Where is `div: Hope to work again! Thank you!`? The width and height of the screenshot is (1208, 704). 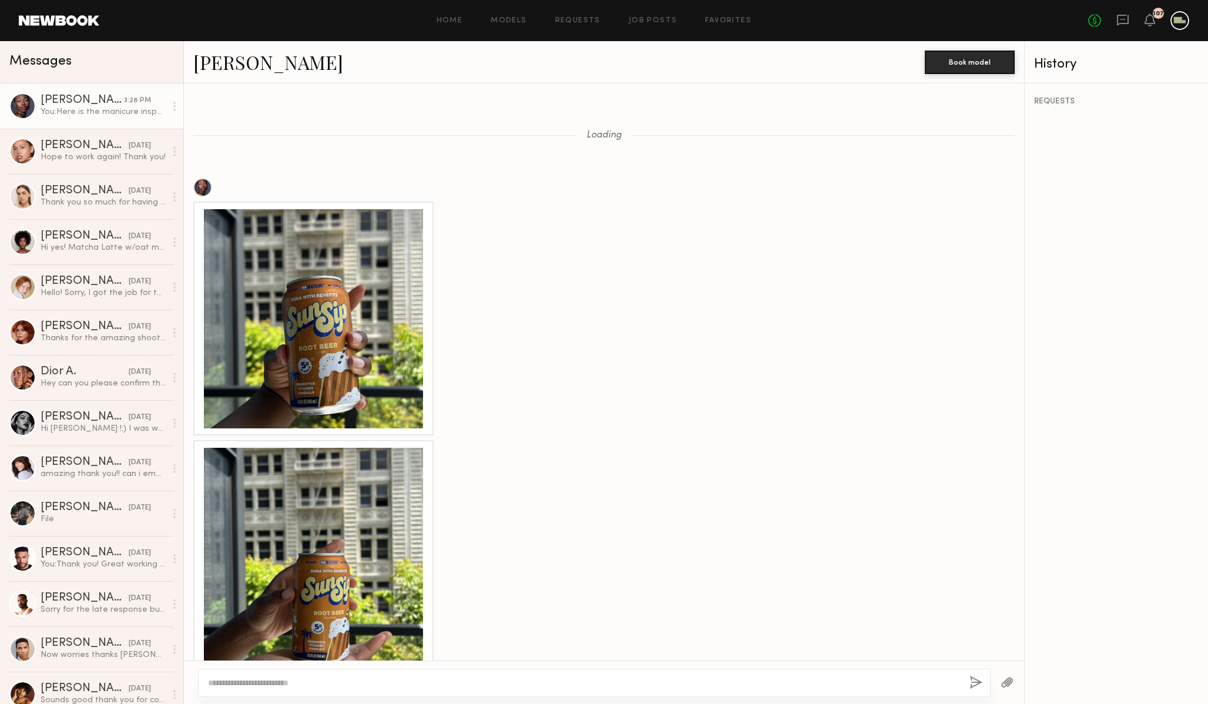
div: Hope to work again! Thank you! is located at coordinates (103, 157).